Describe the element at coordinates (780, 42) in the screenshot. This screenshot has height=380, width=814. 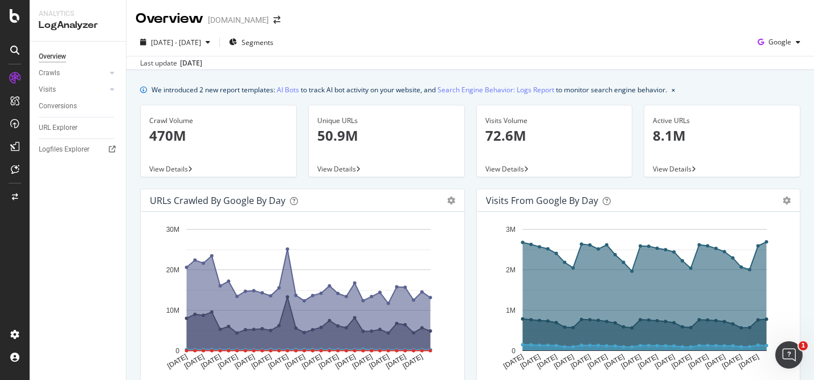
I see `span: Google` at that location.